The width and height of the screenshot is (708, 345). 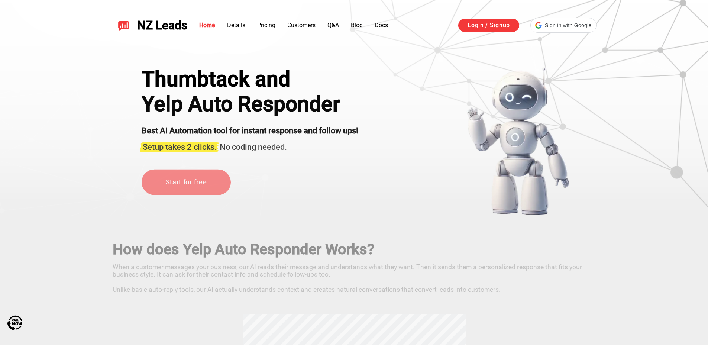 I want to click on h2: How does Yelp Auto Responder Works?, so click(x=354, y=249).